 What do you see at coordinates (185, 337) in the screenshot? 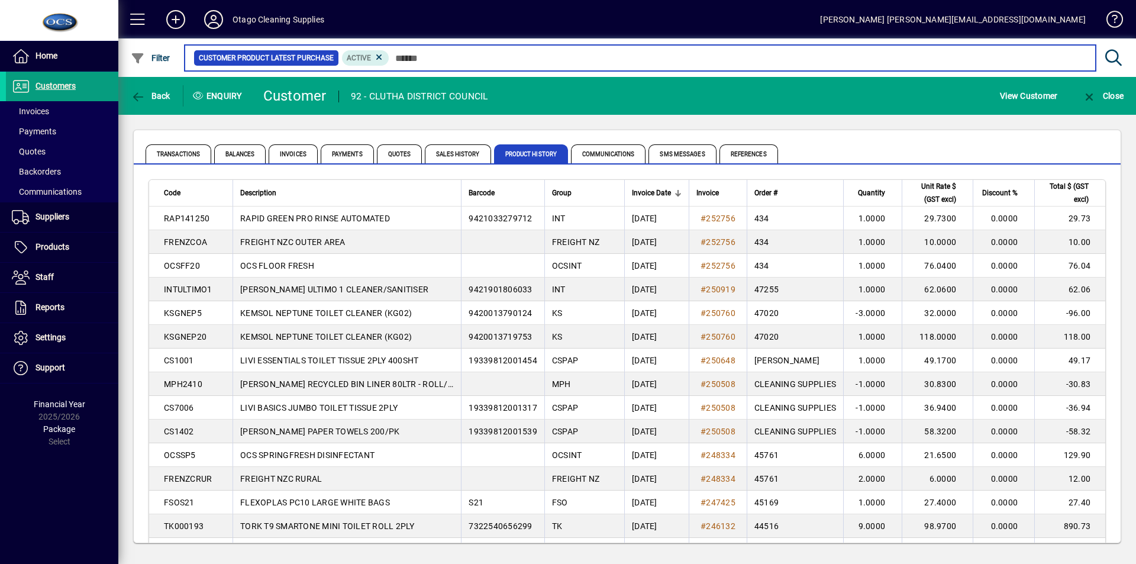
I see `span: KSGNEP20` at bounding box center [185, 337].